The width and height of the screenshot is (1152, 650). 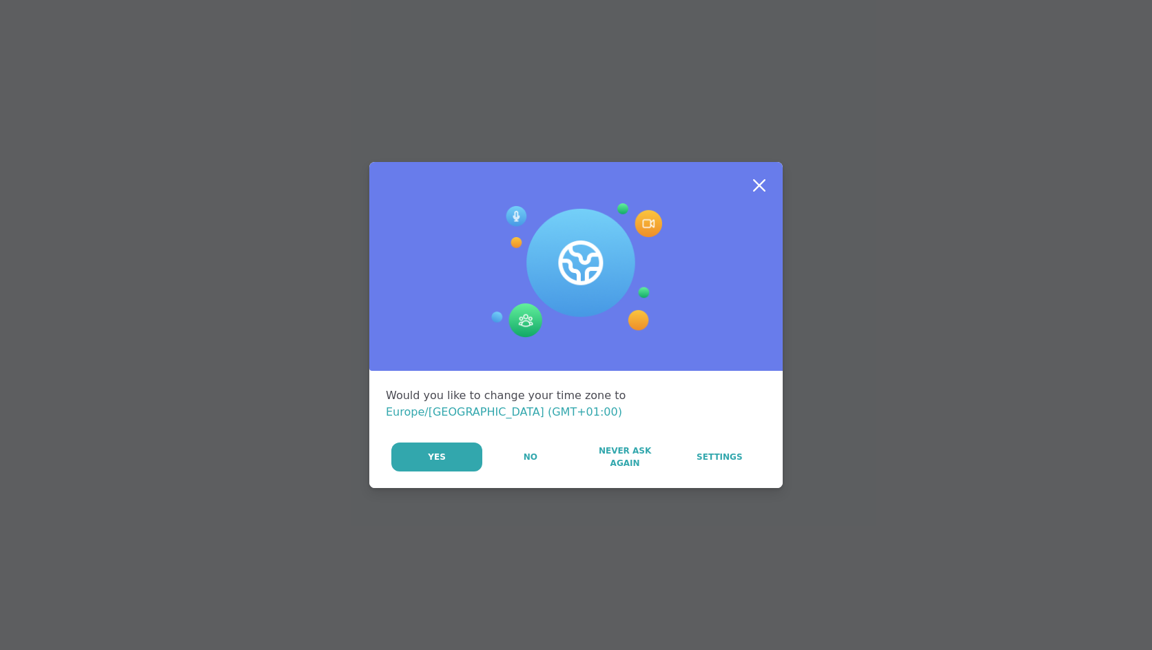 I want to click on span: Never Ask Again, so click(x=624, y=457).